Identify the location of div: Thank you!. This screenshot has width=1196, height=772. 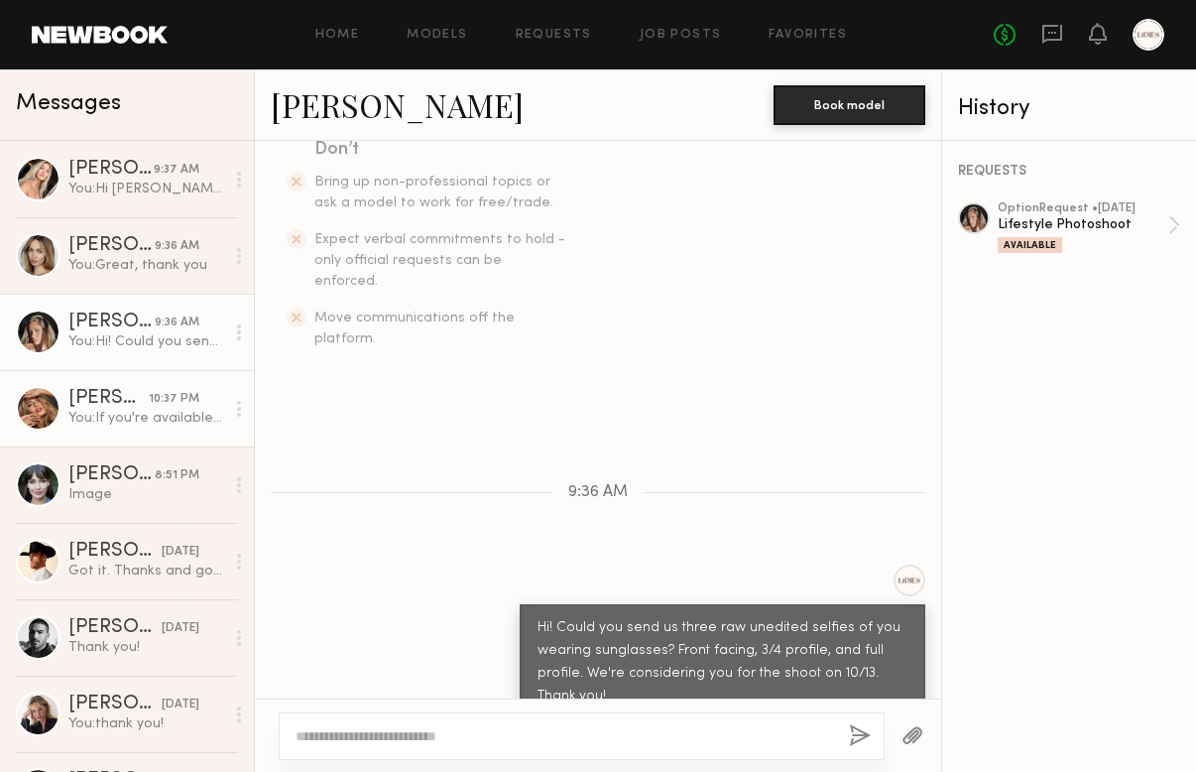
(146, 647).